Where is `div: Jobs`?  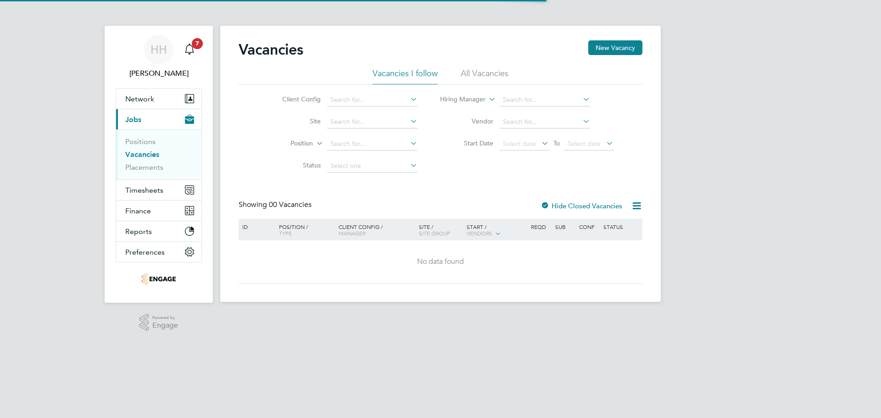
div: Jobs is located at coordinates (159, 154).